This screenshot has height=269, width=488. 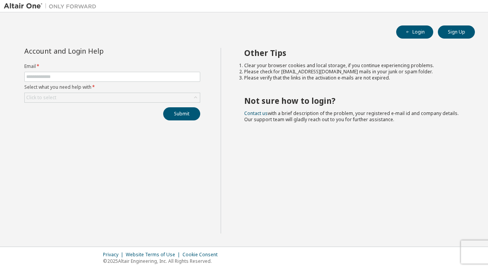 I want to click on li: Please verify that the links in the activation e-mails are not expired., so click(x=352, y=78).